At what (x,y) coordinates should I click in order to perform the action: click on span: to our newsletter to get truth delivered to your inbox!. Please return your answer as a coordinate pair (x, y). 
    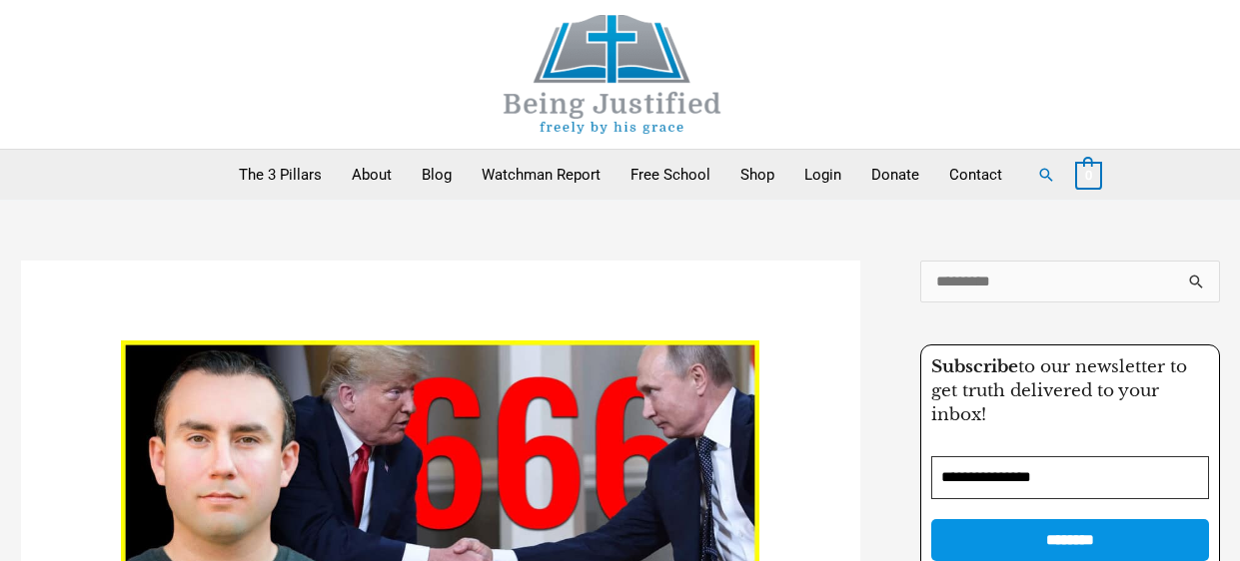
    Looking at the image, I should click on (1059, 391).